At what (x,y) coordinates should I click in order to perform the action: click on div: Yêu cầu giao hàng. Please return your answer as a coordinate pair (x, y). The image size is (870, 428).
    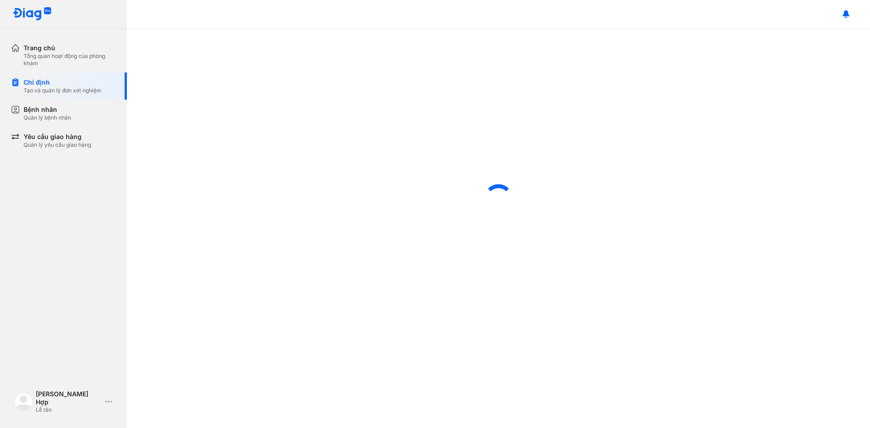
    Looking at the image, I should click on (57, 137).